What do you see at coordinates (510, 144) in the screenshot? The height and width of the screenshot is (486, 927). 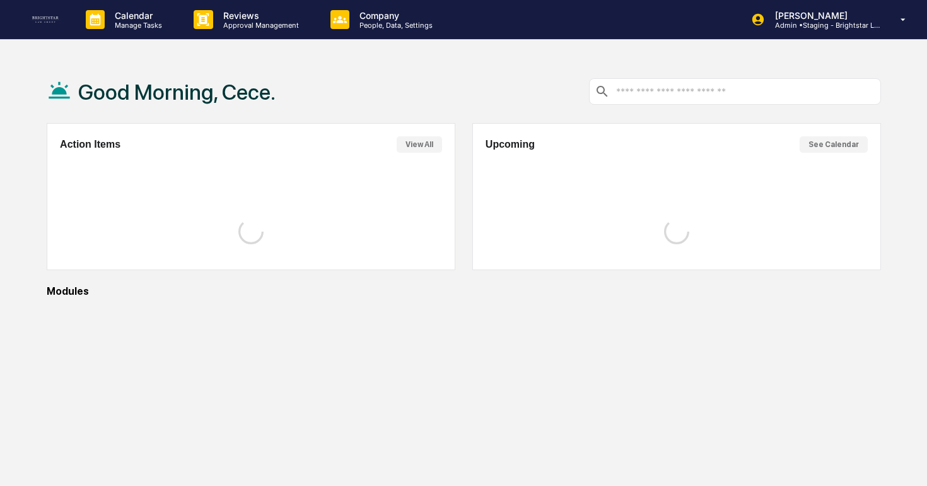 I see `h2: Upcoming` at bounding box center [510, 144].